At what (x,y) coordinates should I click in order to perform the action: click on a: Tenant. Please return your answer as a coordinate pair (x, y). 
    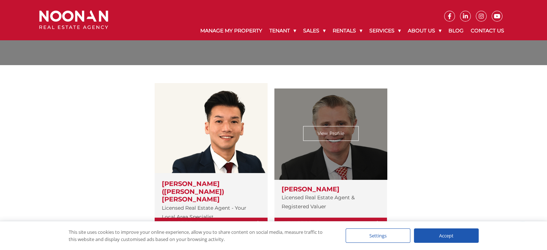
    Looking at the image, I should click on (283, 31).